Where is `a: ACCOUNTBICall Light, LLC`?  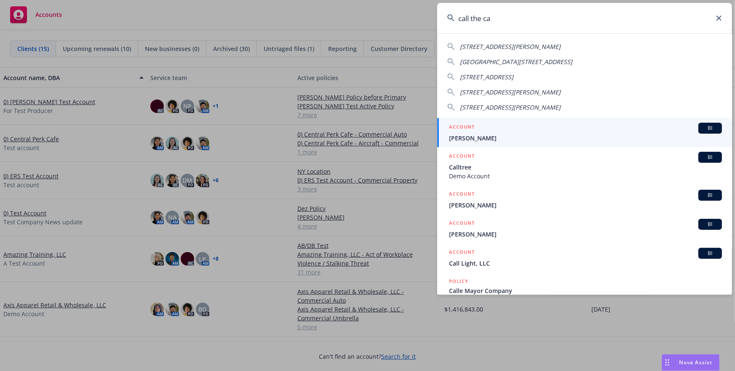 a: ACCOUNTBICall Light, LLC is located at coordinates (585, 258).